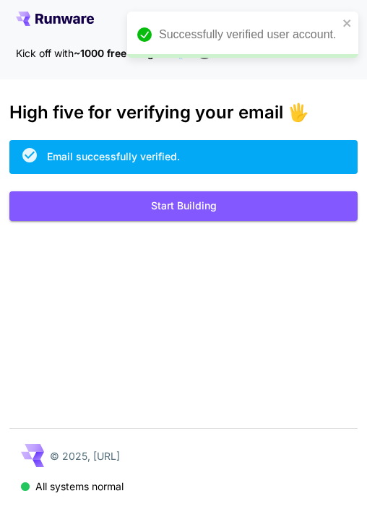 The height and width of the screenshot is (509, 367). Describe the element at coordinates (184, 206) in the screenshot. I see `button: Start Building` at that location.